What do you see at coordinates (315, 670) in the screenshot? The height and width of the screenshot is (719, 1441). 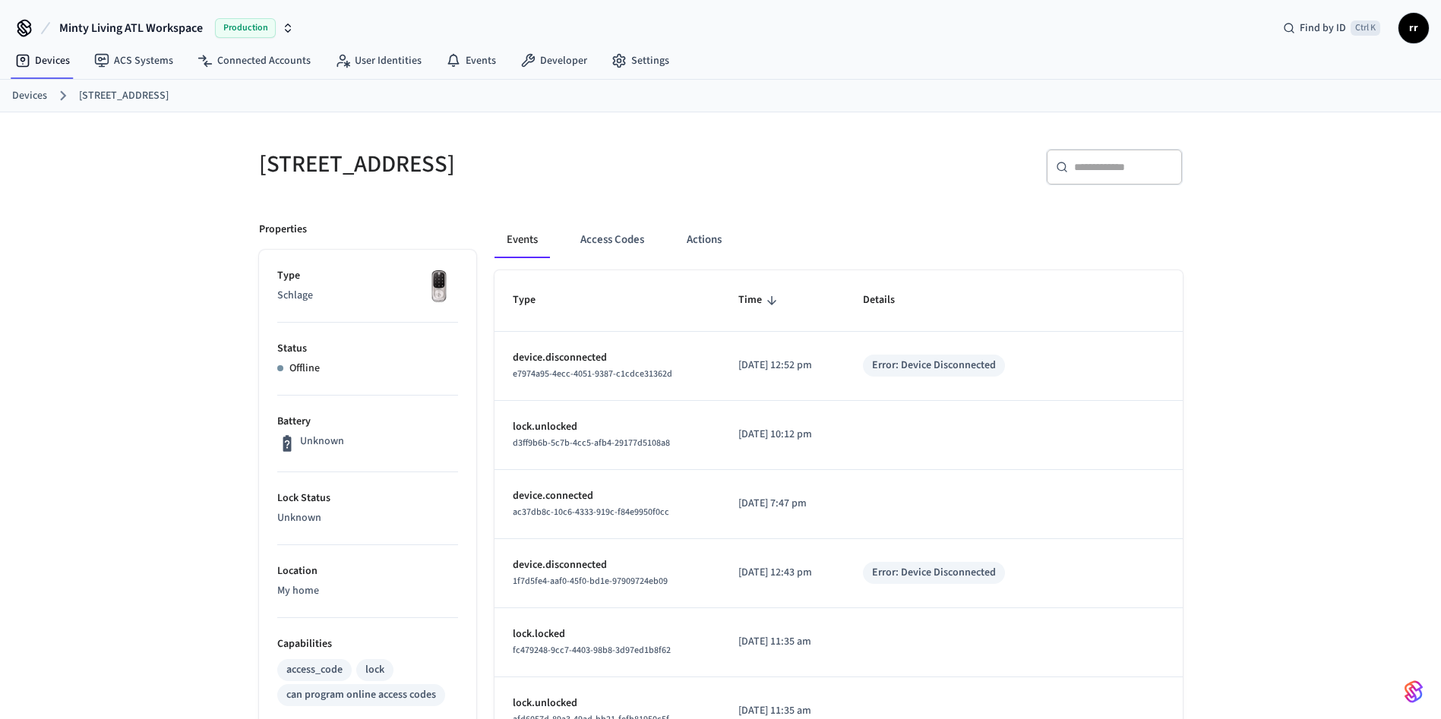 I see `div: access_code` at bounding box center [315, 670].